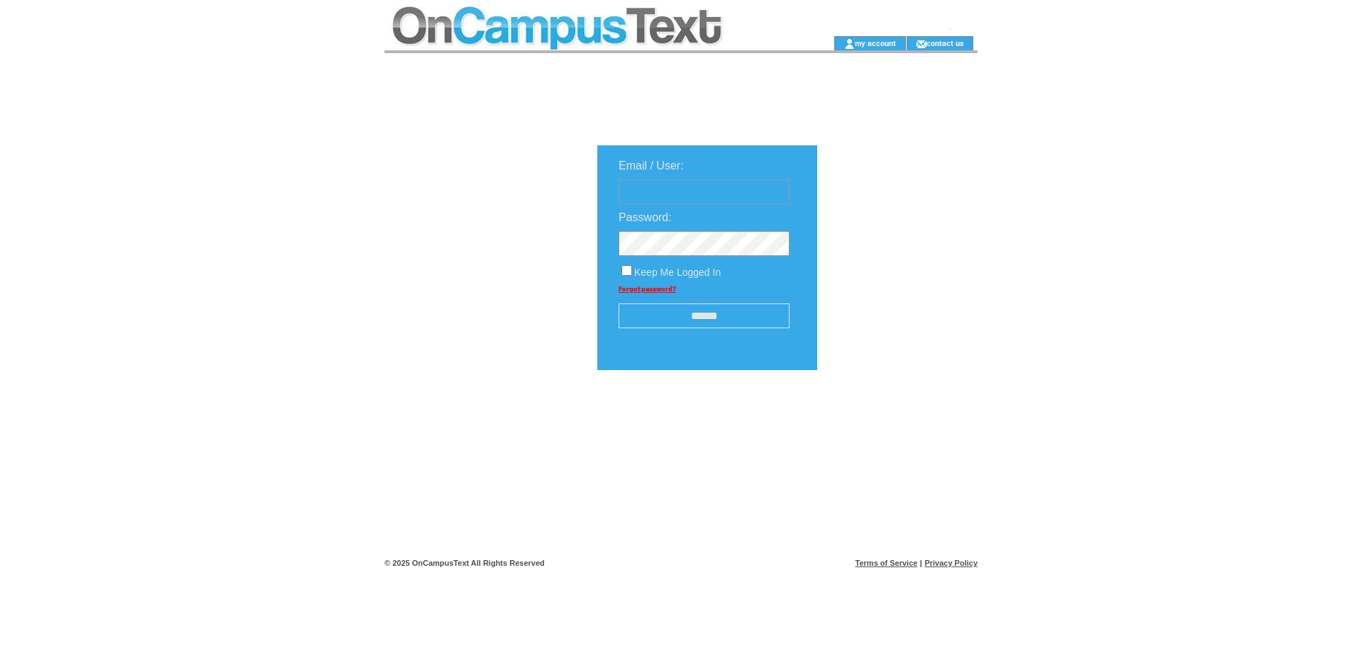  What do you see at coordinates (945, 43) in the screenshot?
I see `a: contact us` at bounding box center [945, 43].